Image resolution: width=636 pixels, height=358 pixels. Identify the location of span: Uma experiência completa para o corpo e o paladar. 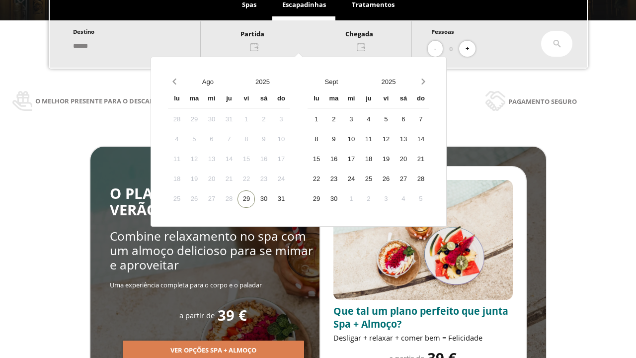
(186, 285).